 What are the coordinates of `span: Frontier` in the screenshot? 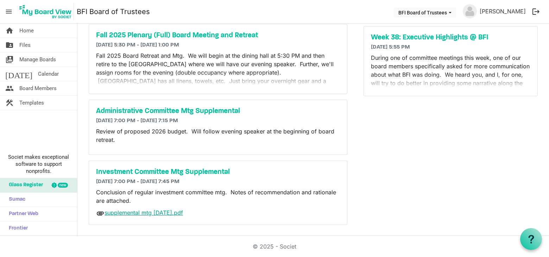 It's located at (17, 229).